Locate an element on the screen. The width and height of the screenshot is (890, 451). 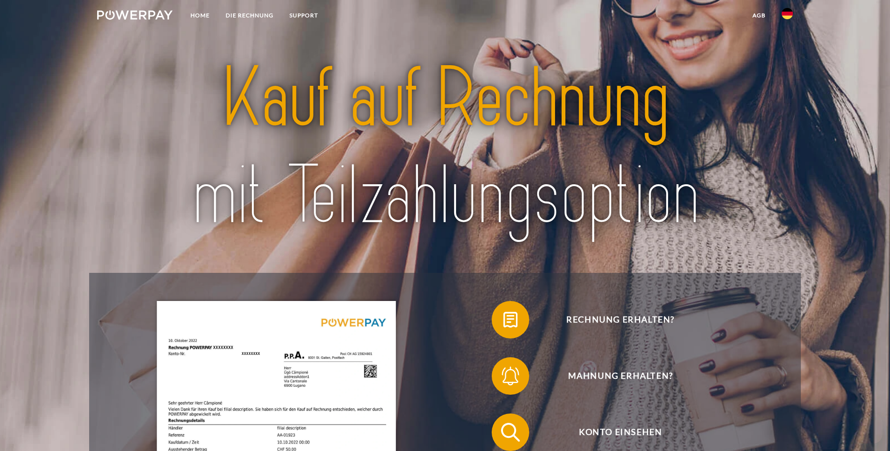
span: Konto einsehen is located at coordinates (620, 432).